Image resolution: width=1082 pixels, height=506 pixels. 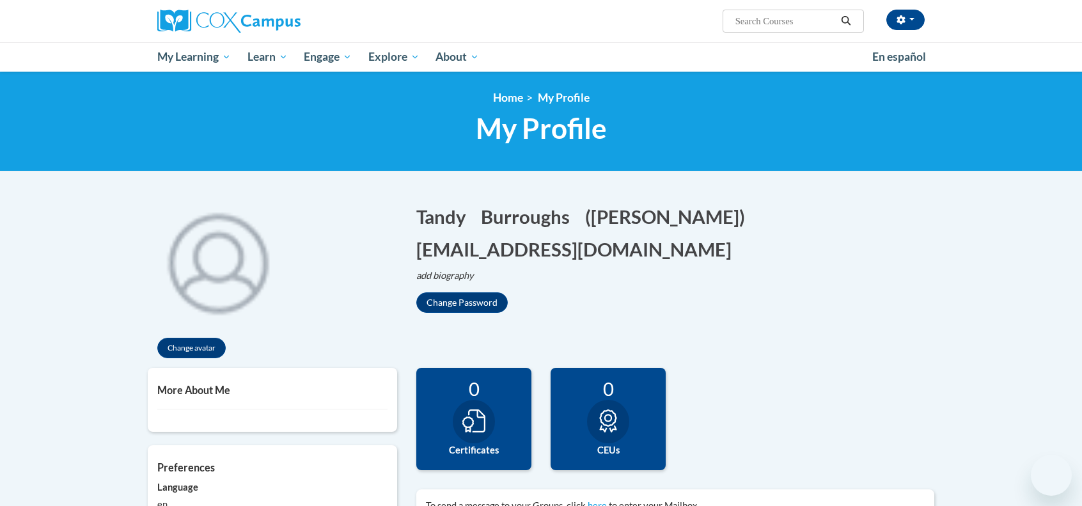 What do you see at coordinates (541, 57) in the screenshot?
I see `div: Main menu` at bounding box center [541, 57].